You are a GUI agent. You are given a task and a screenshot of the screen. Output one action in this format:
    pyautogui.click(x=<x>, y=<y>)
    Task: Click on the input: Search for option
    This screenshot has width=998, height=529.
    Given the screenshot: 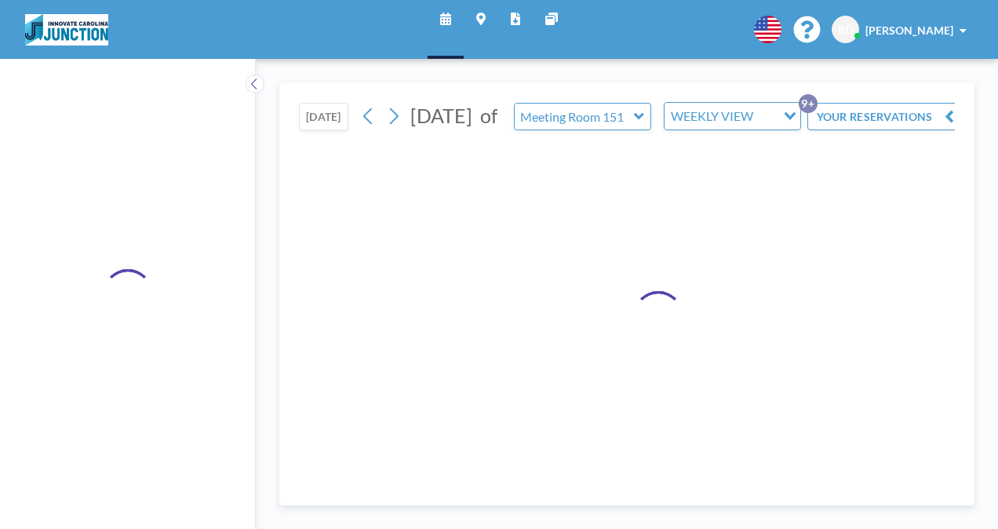 What is the action you would take?
    pyautogui.click(x=766, y=116)
    